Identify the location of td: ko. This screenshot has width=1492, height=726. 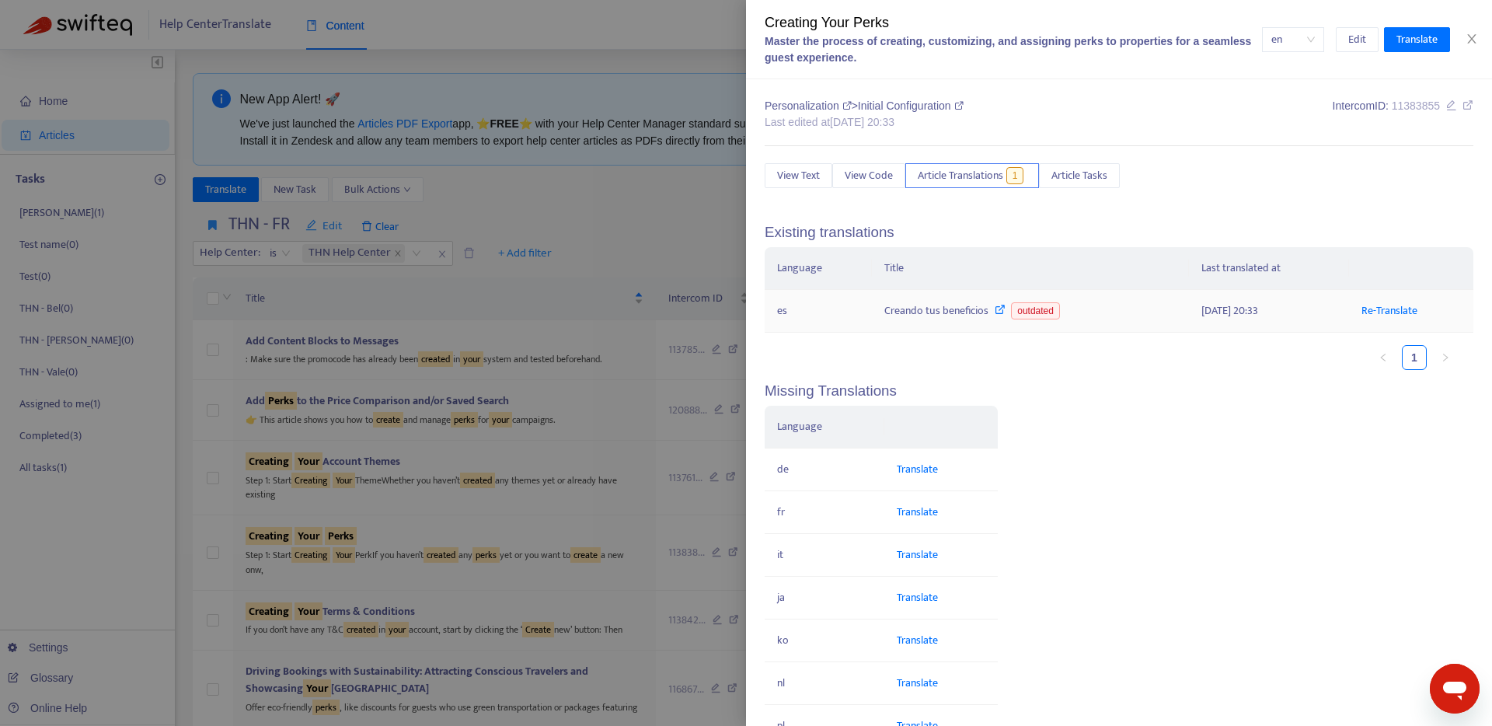
(825, 640).